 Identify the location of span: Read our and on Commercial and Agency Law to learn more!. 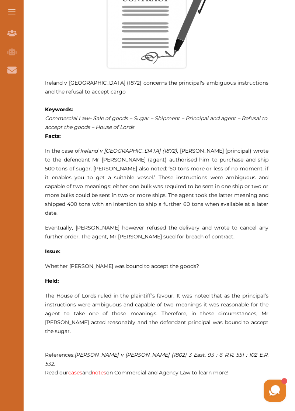
(137, 372).